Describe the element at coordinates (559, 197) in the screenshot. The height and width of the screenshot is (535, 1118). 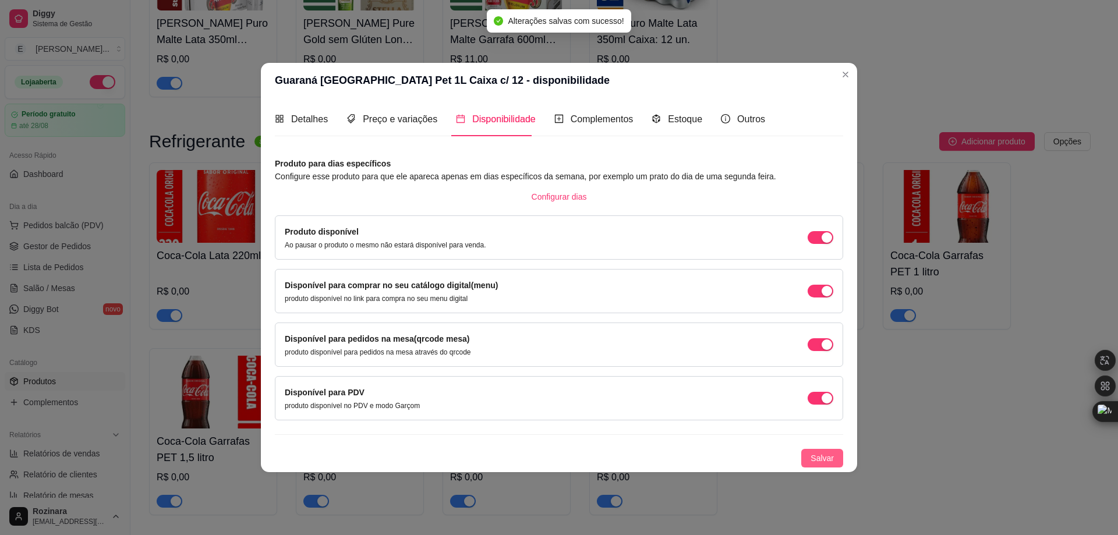
I see `button: Configurar dias` at that location.